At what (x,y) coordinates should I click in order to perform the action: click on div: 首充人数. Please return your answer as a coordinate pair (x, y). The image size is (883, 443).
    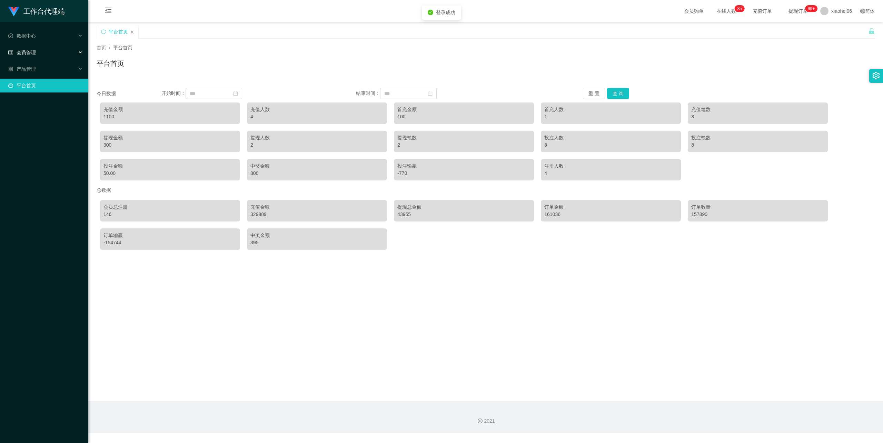
    Looking at the image, I should click on (611, 109).